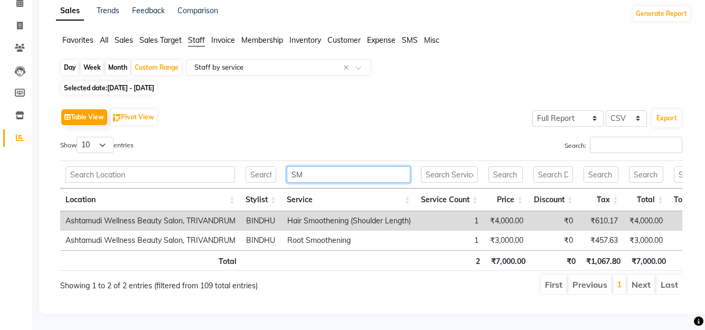 The image size is (705, 330). What do you see at coordinates (223, 40) in the screenshot?
I see `span: Invoice` at bounding box center [223, 40].